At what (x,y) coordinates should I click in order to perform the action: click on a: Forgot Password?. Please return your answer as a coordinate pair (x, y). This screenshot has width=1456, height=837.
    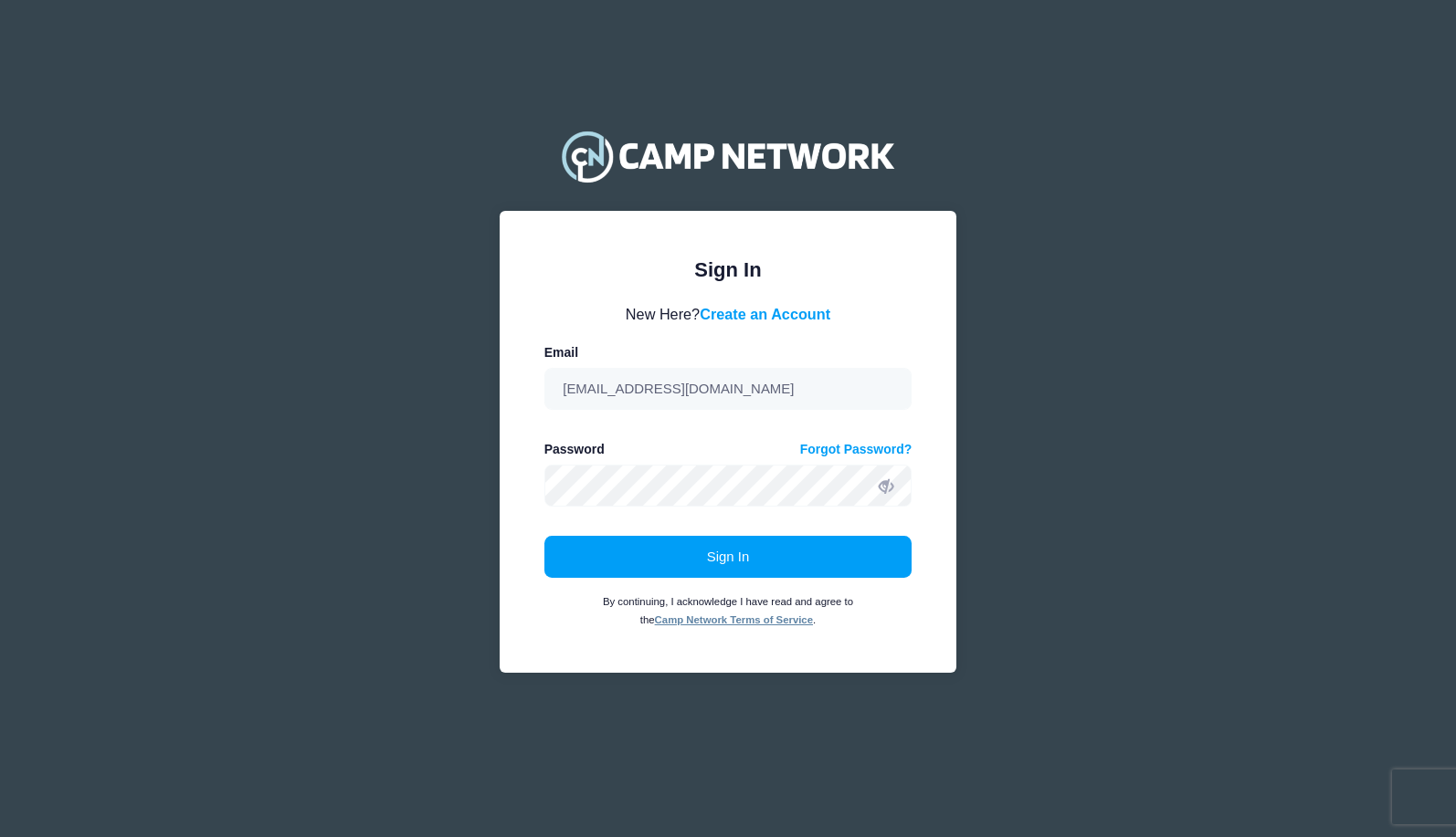
    Looking at the image, I should click on (856, 449).